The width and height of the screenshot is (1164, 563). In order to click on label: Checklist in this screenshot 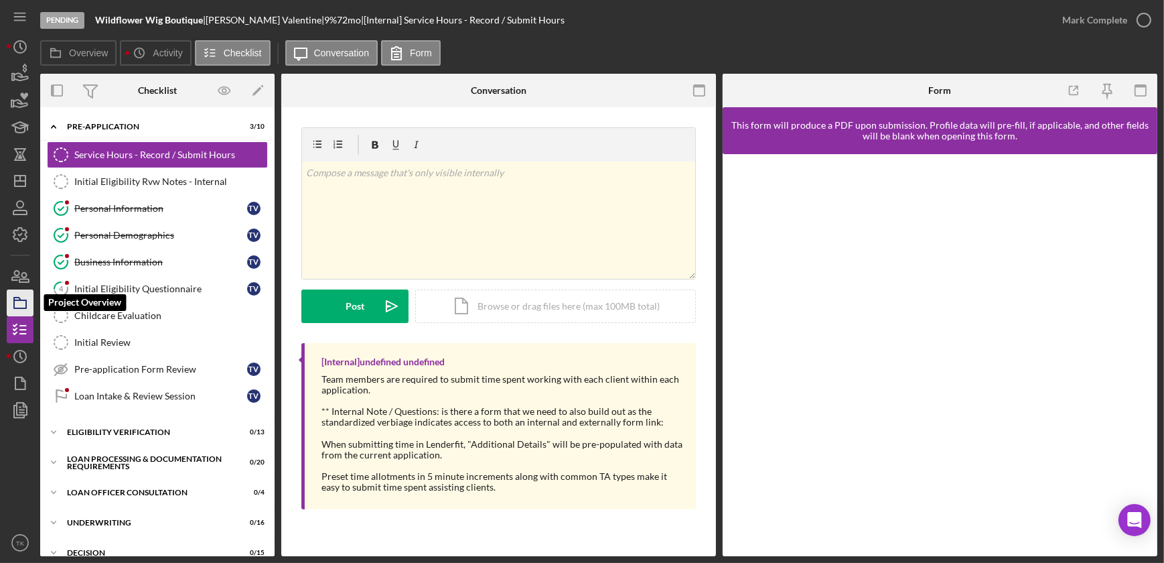, I will do `click(243, 53)`.